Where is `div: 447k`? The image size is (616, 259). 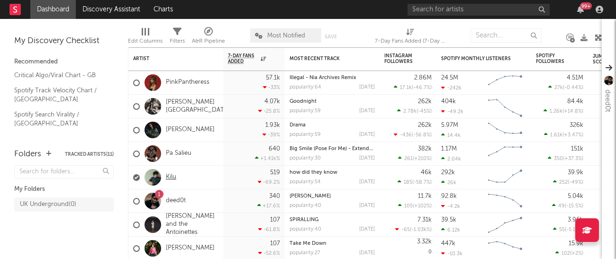
div: 447k is located at coordinates (448, 244).